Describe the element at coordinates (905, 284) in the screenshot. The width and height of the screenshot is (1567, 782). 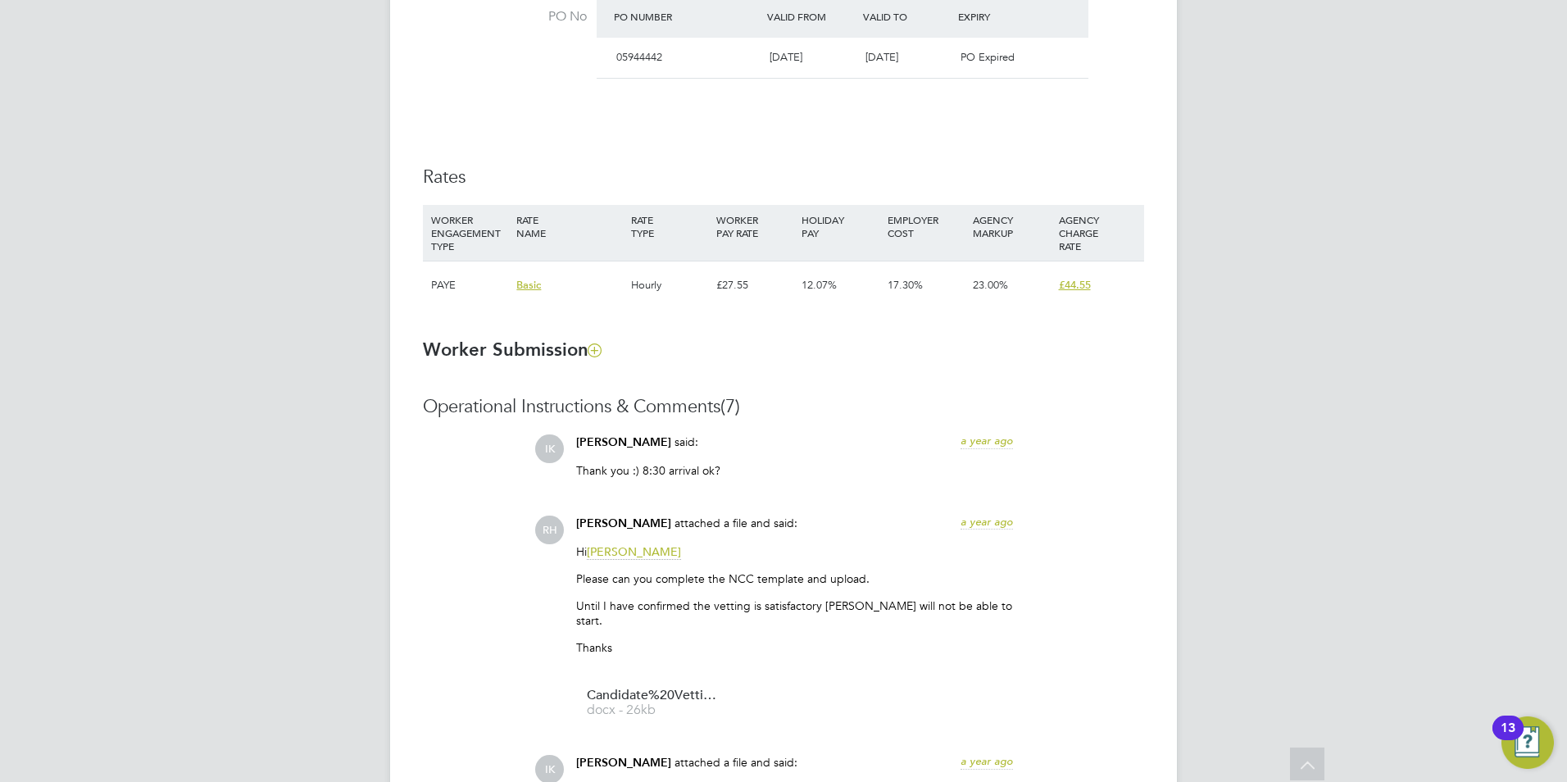
I see `span: 17.30%` at that location.